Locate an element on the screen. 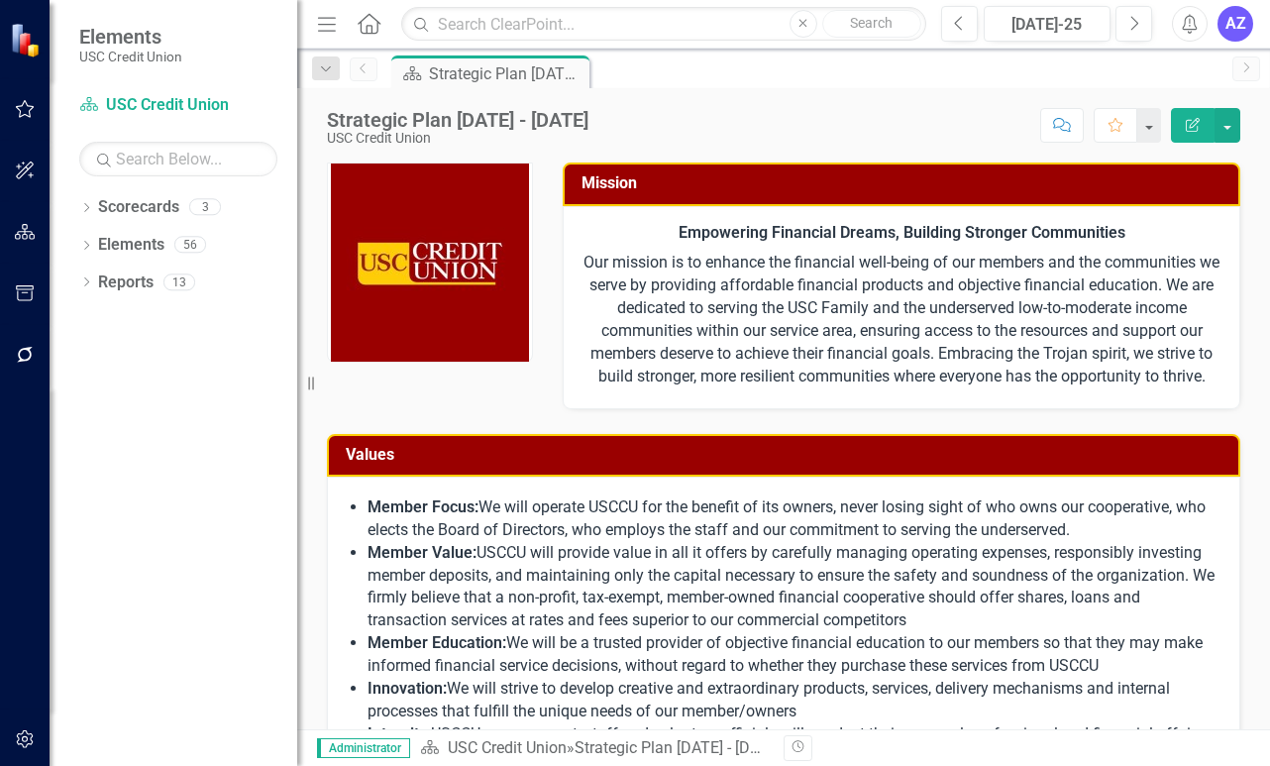  strong: Member Education: is located at coordinates (437, 642).